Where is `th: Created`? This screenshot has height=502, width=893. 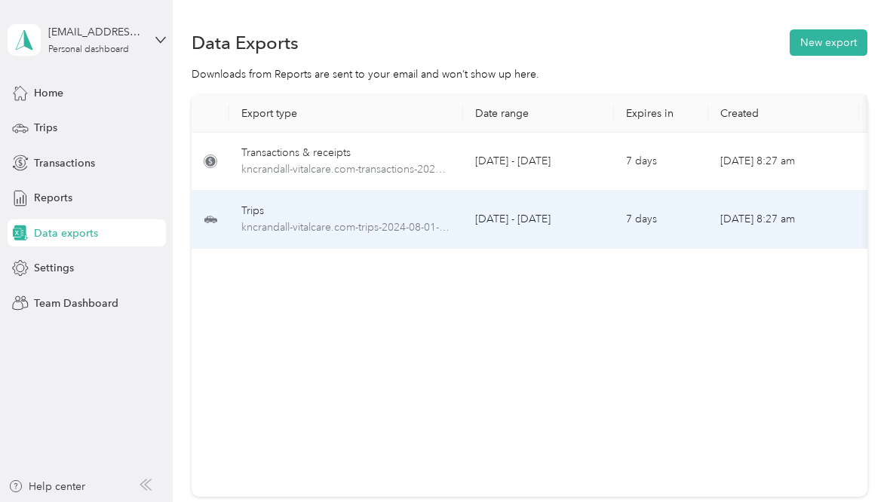
th: Created is located at coordinates (783, 114).